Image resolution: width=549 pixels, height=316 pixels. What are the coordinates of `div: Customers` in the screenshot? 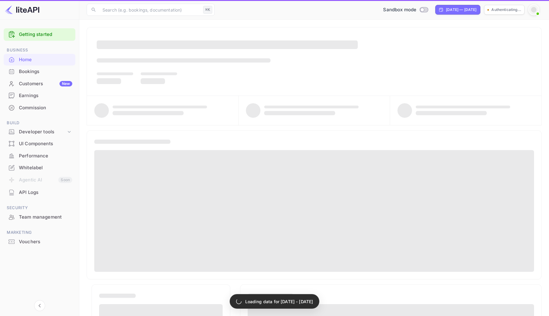 It's located at (45, 84).